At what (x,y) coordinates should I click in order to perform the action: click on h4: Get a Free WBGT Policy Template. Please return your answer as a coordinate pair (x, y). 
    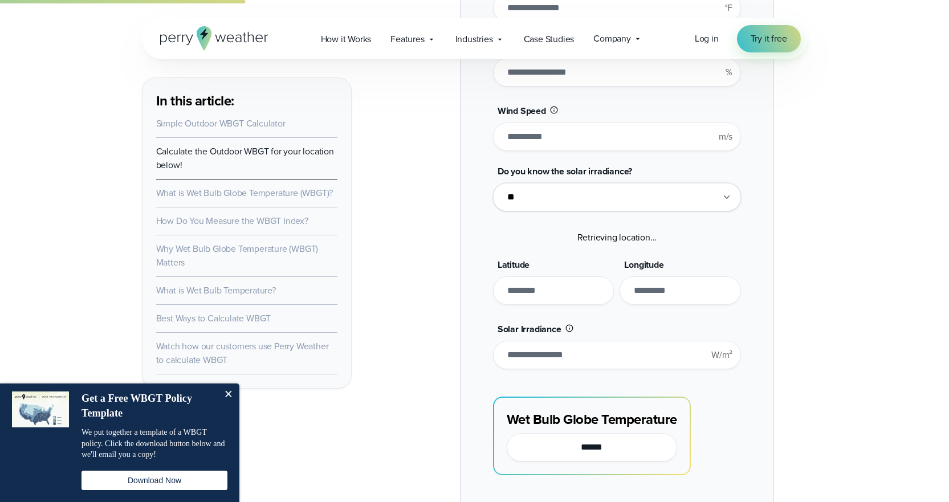
    Looking at the image, I should click on (148, 406).